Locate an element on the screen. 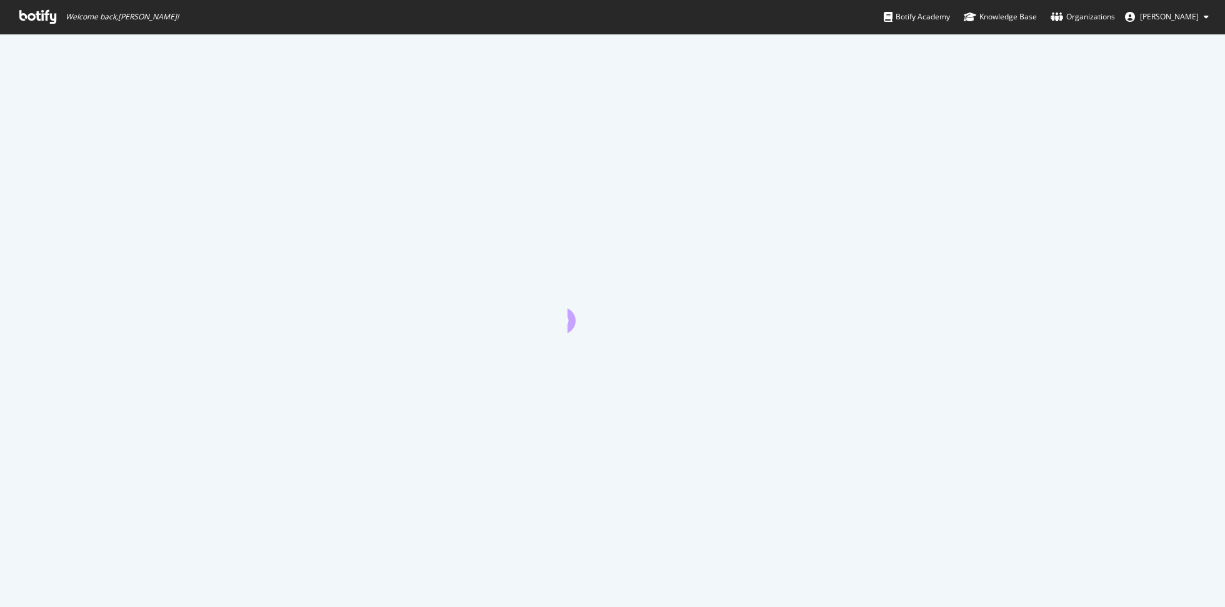 The width and height of the screenshot is (1225, 607). span: Stephanie Brown is located at coordinates (1169, 16).